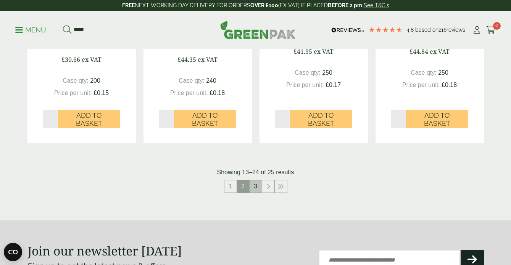 The width and height of the screenshot is (511, 265). I want to click on span: 216, so click(442, 30).